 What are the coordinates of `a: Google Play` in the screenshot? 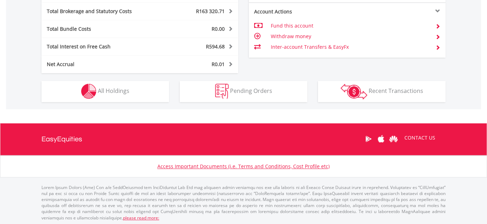 It's located at (368, 139).